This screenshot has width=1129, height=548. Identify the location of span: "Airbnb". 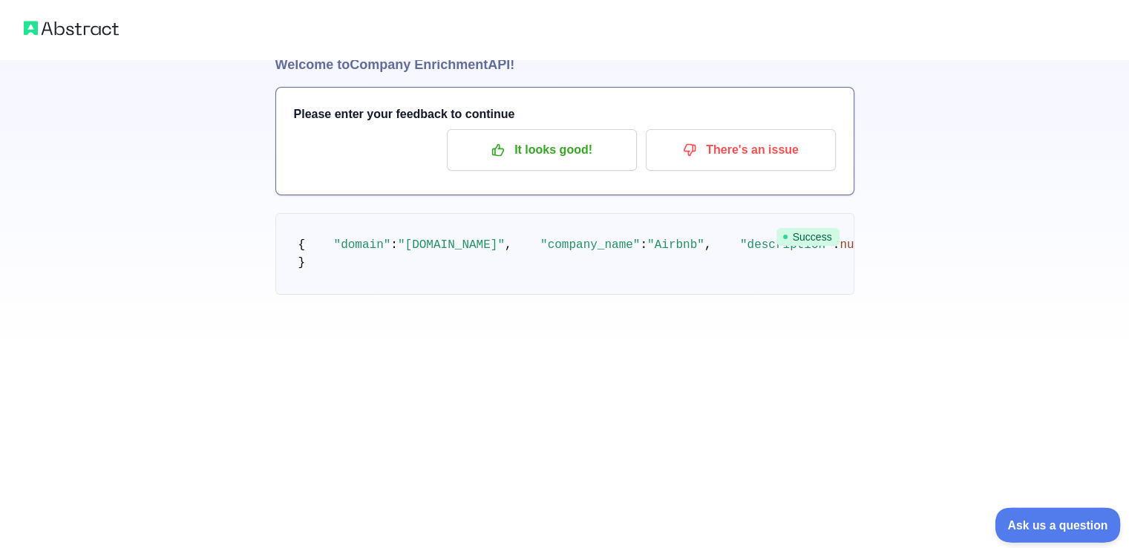
(675, 245).